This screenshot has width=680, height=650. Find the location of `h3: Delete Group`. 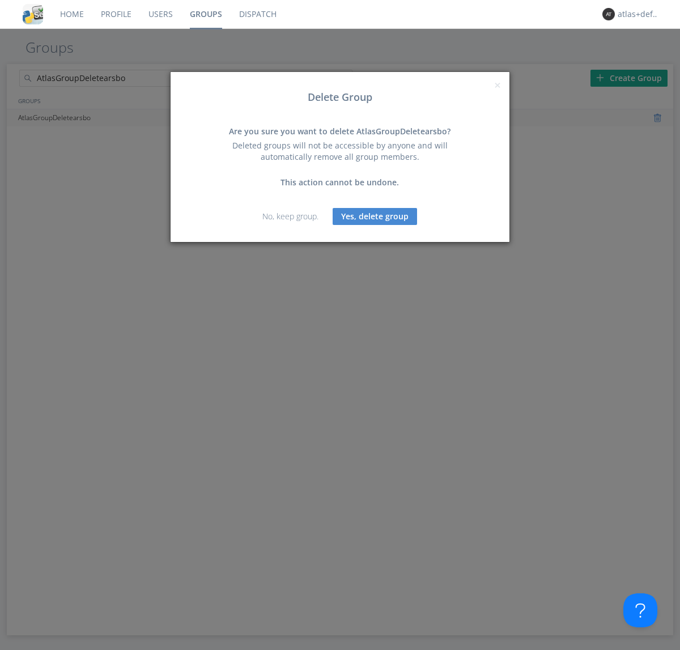

h3: Delete Group is located at coordinates (340, 97).